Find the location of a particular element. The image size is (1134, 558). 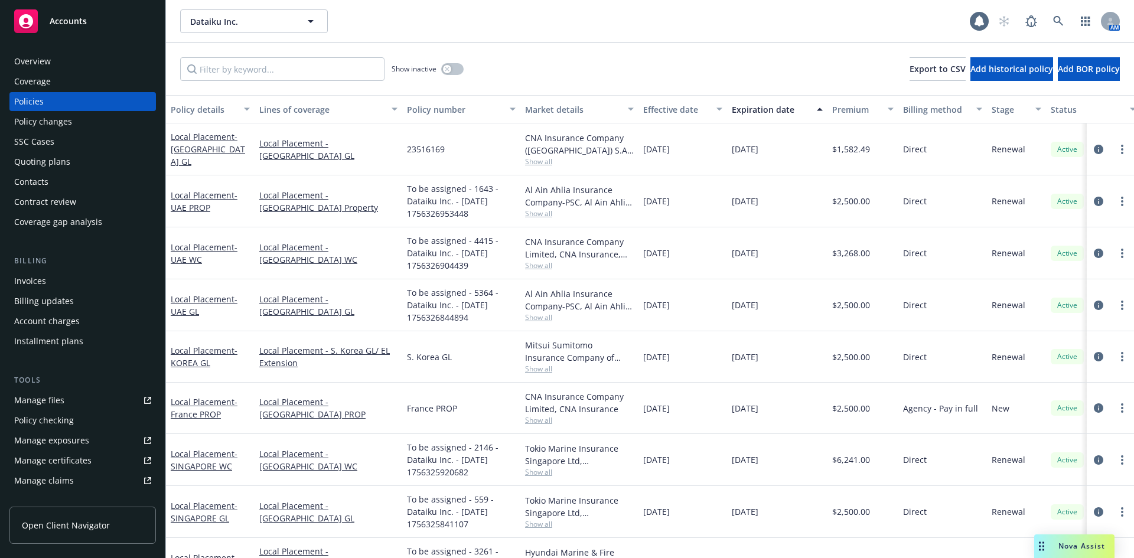

div: Policies is located at coordinates (29, 102).